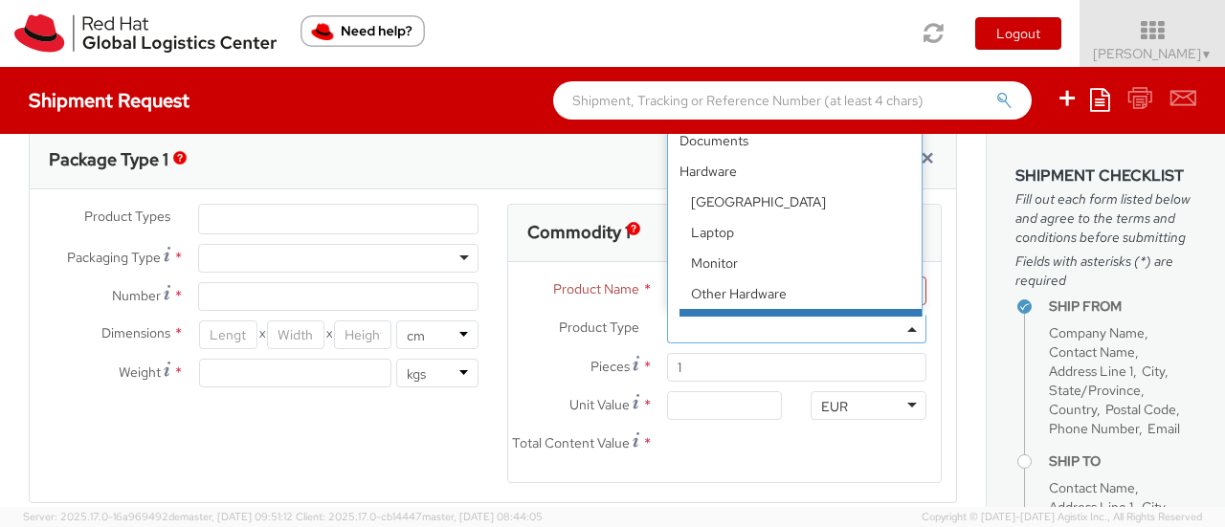 The width and height of the screenshot is (1225, 527). I want to click on span: Country, so click(1073, 410).